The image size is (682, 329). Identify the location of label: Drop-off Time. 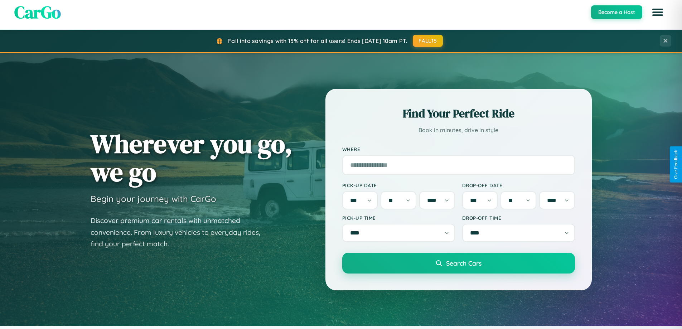
(518, 218).